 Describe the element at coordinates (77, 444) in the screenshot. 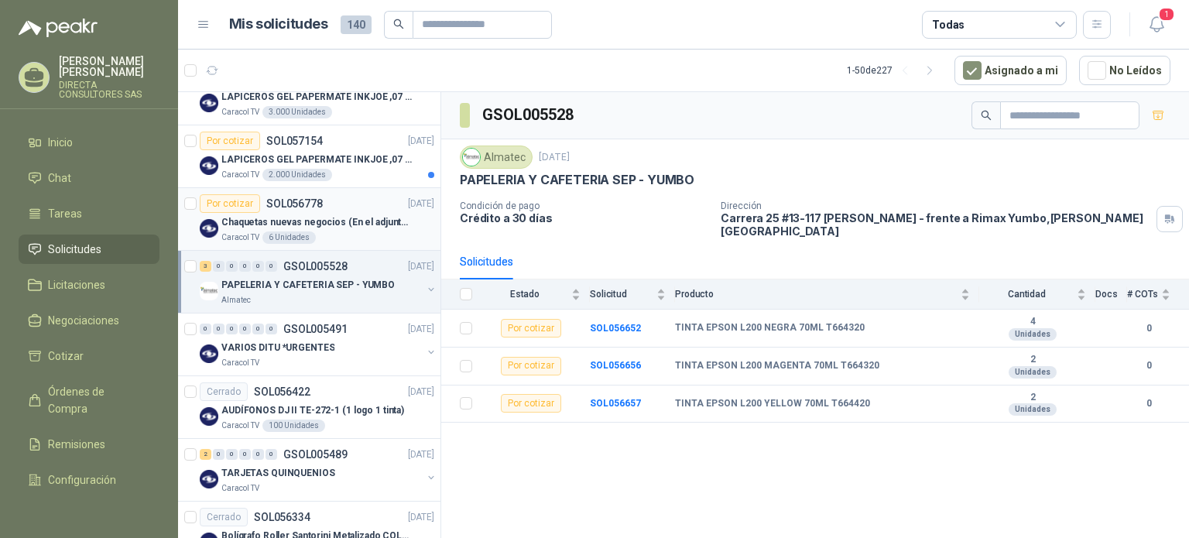

I see `span: Remisiones` at that location.